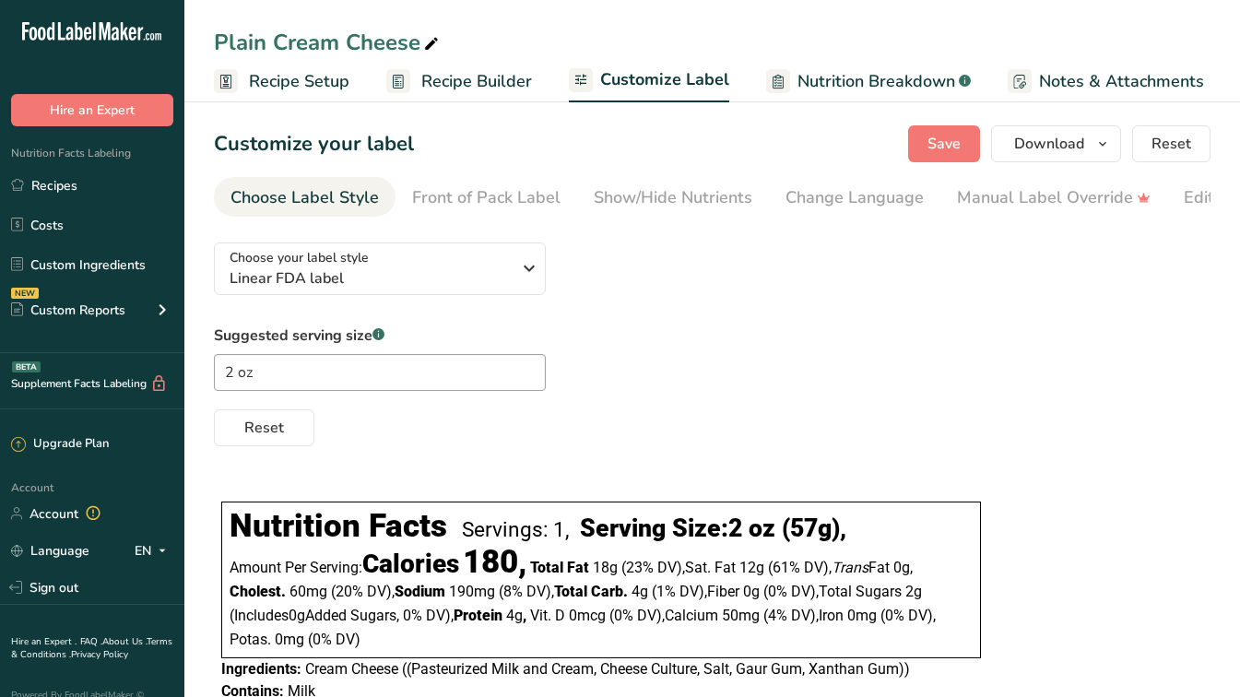 The height and width of the screenshot is (697, 1240). I want to click on div: NEW, so click(25, 293).